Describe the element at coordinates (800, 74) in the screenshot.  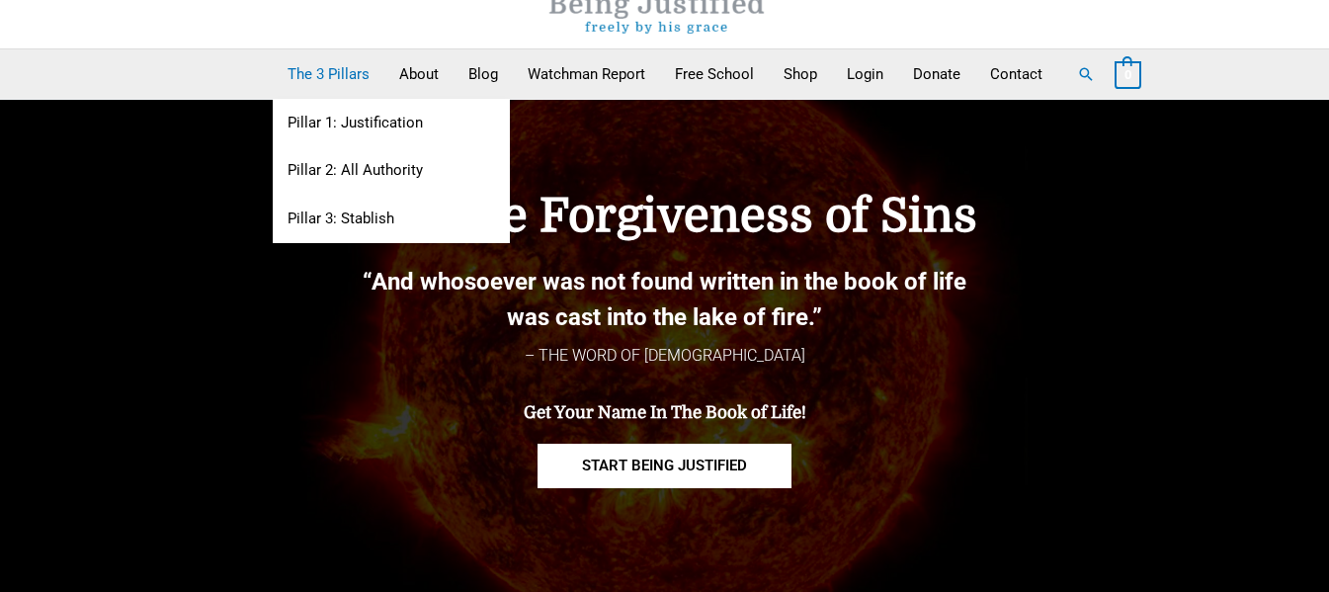
I see `a: Shop` at that location.